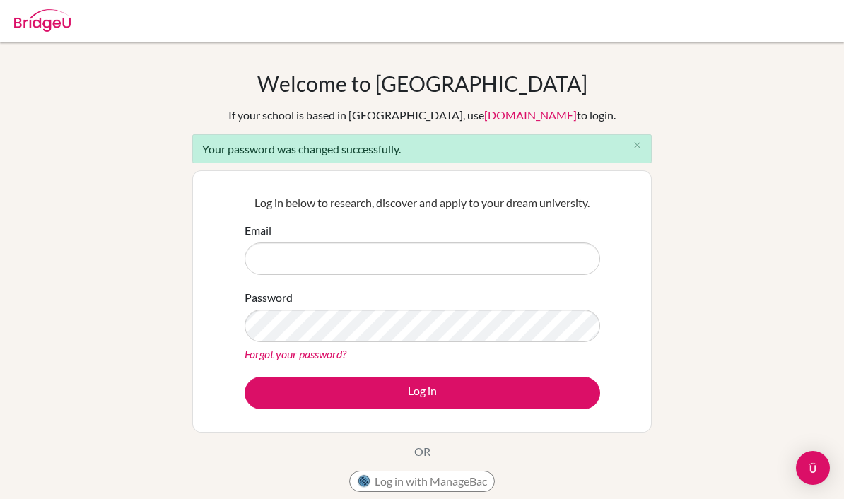 The height and width of the screenshot is (499, 844). Describe the element at coordinates (295, 353) in the screenshot. I see `a: Forgot your password?` at that location.